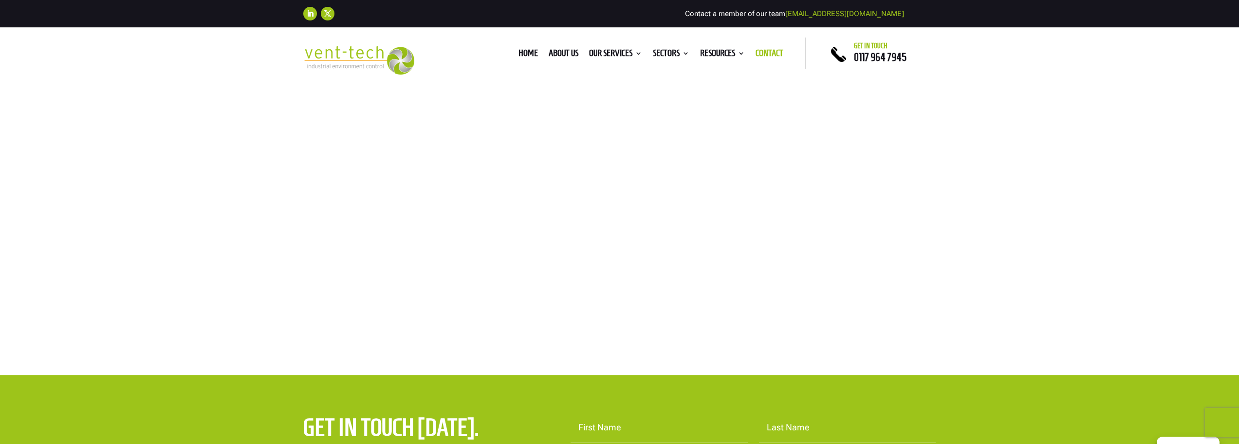 This screenshot has height=444, width=1239. I want to click on span: 0117 964 7945, so click(880, 57).